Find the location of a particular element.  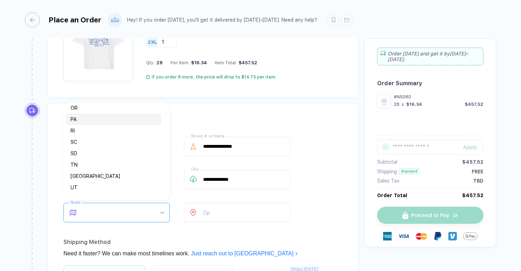

img: express is located at coordinates (388, 236).